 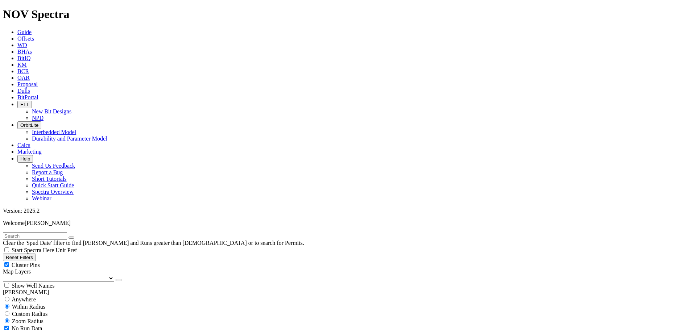 What do you see at coordinates (28, 84) in the screenshot?
I see `span: Proposal` at bounding box center [28, 84].